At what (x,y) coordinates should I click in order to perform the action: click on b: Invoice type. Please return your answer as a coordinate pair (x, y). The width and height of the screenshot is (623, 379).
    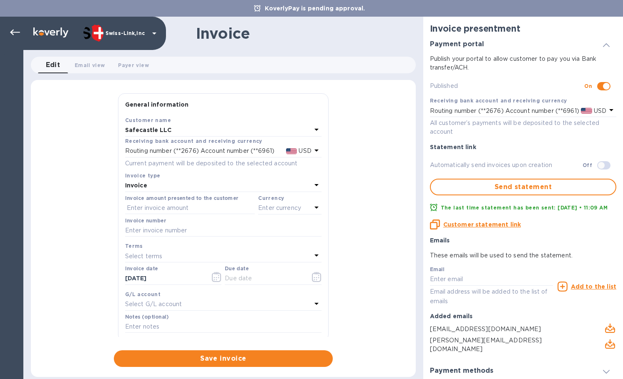
    Looking at the image, I should click on (143, 175).